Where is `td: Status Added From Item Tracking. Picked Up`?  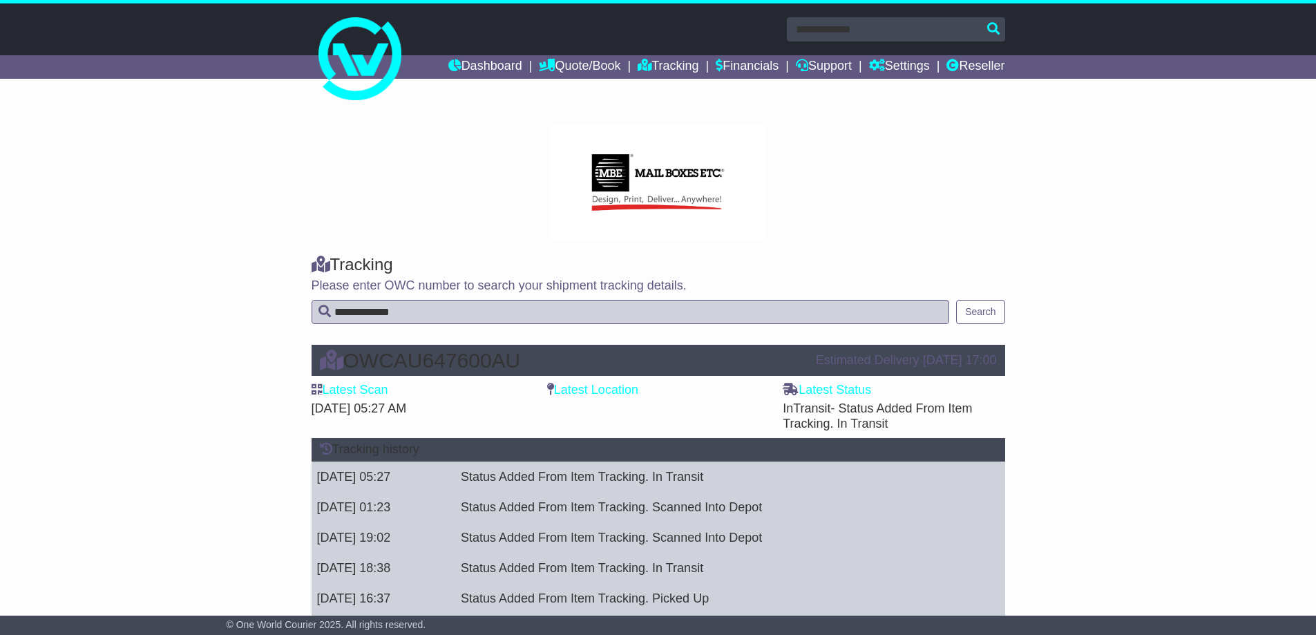 td: Status Added From Item Tracking. Picked Up is located at coordinates (721, 598).